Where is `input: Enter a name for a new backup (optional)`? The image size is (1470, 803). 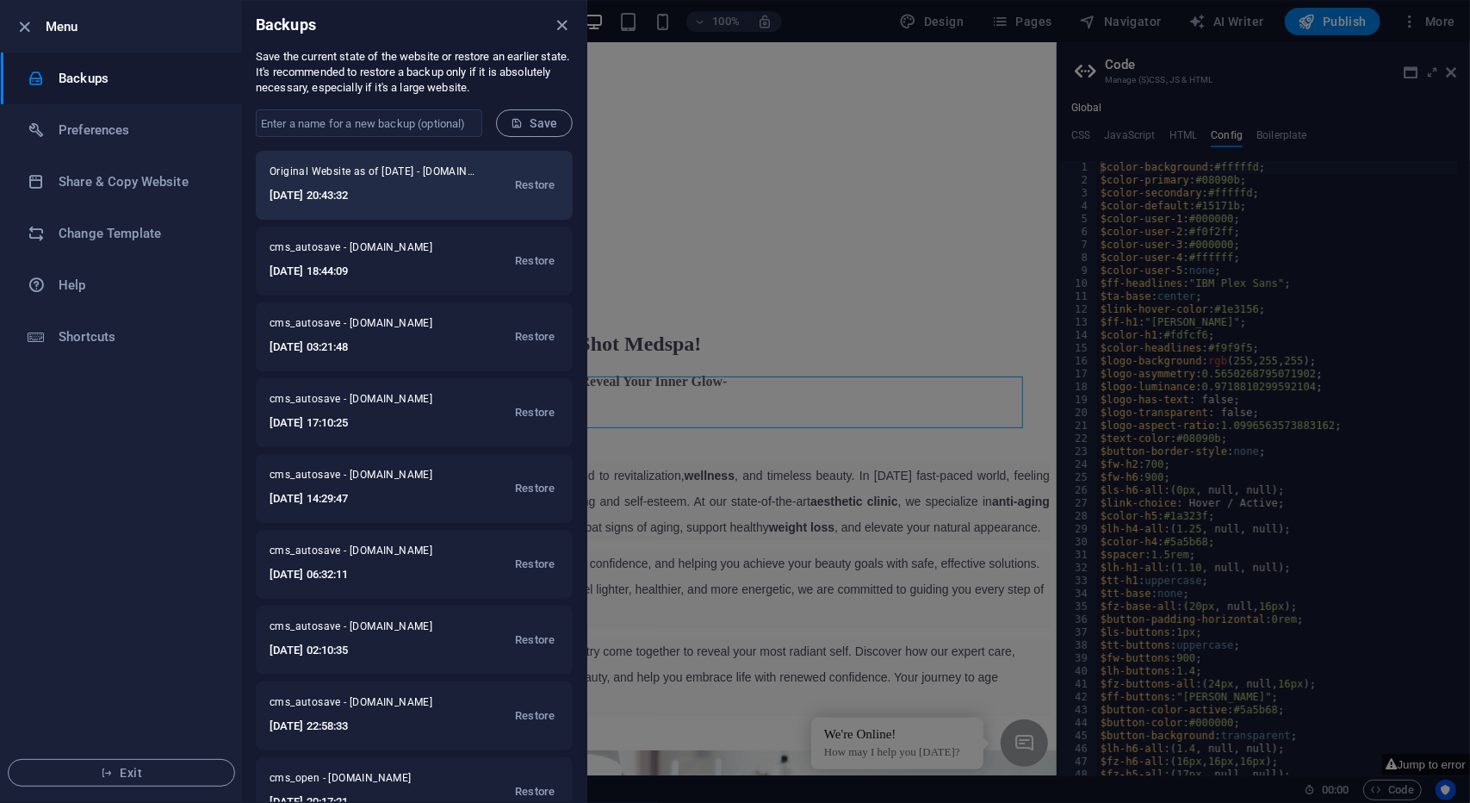
input: Enter a name for a new backup (optional) is located at coordinates (369, 123).